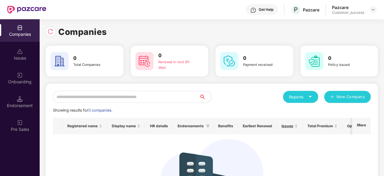 The width and height of the screenshot is (384, 176). I want to click on th: HR details, so click(159, 126).